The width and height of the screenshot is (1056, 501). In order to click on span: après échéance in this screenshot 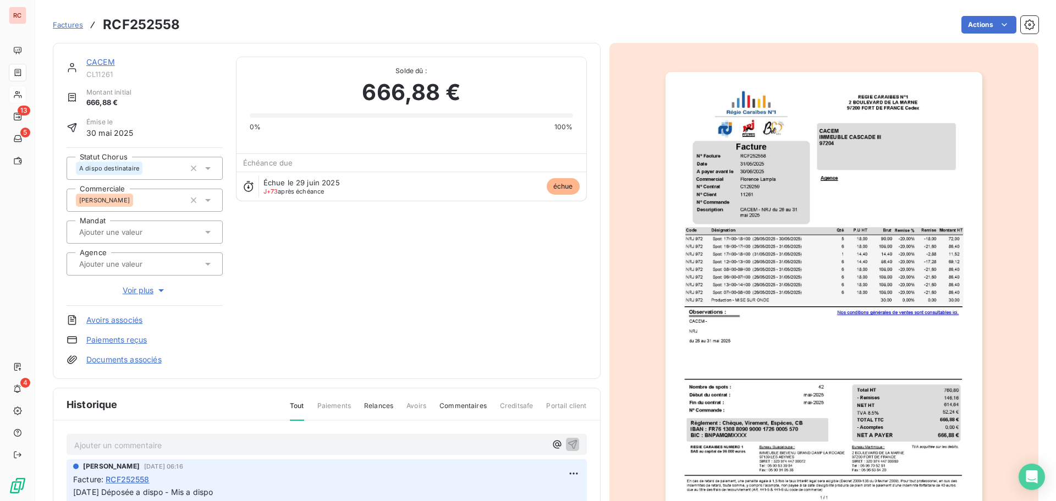, I will do `click(294, 191)`.